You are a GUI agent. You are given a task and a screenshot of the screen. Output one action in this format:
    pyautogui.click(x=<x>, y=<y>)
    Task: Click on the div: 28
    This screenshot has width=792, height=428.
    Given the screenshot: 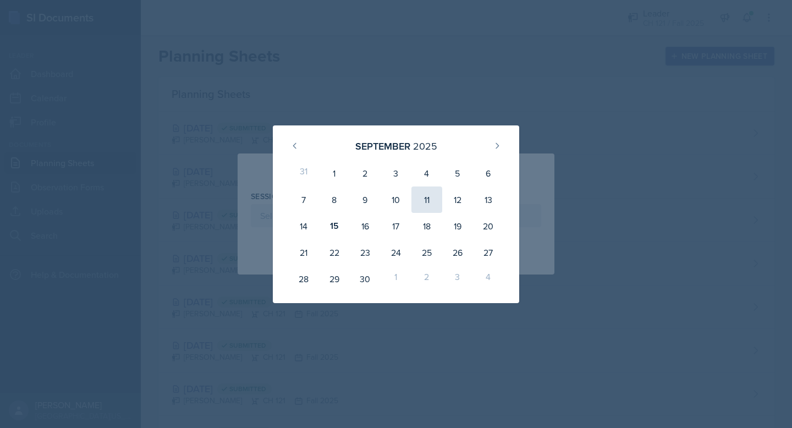 What is the action you would take?
    pyautogui.click(x=304, y=279)
    